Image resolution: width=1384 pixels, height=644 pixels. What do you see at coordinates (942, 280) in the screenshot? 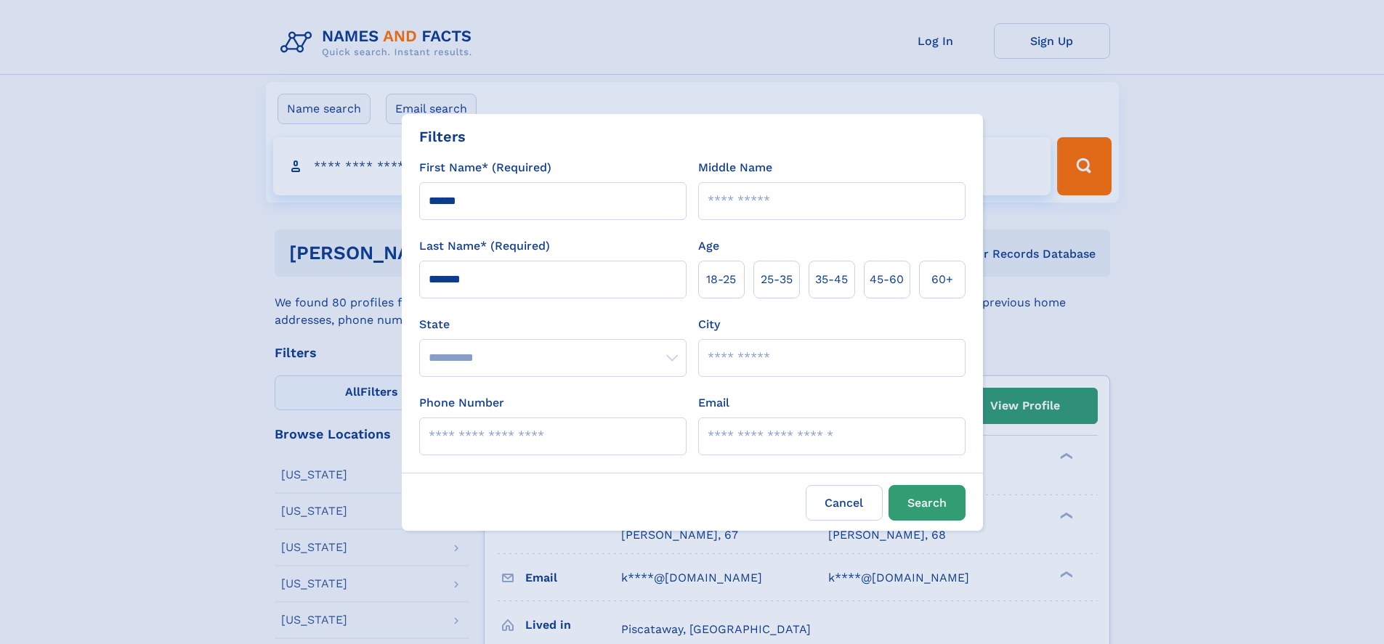
I see `span: 60+` at bounding box center [942, 280].